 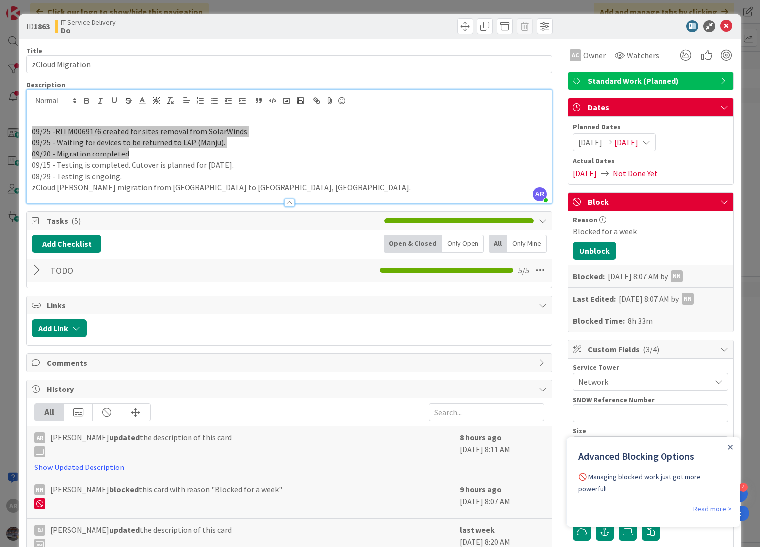 I want to click on span: Watchers, so click(x=642, y=55).